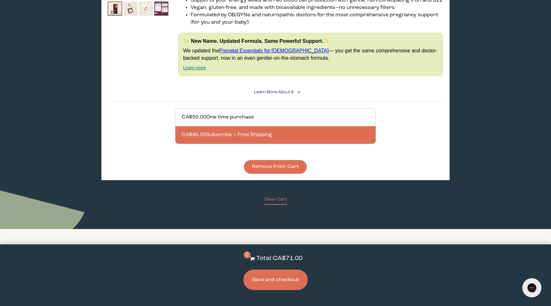 The width and height of the screenshot is (551, 306). Describe the element at coordinates (317, 8) in the screenshot. I see `li: Vegan, gluten-free, and made with bioavailable ingredients—no unnecessary fillers` at that location.